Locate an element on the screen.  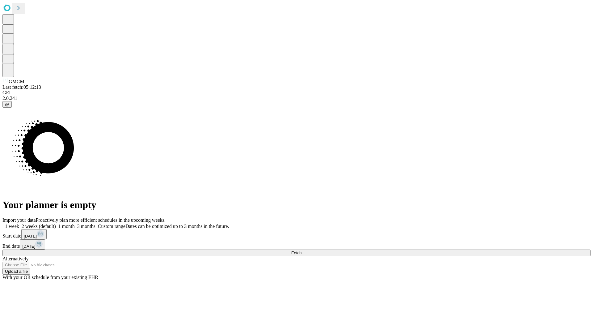
button: Upload a file is located at coordinates (16, 271).